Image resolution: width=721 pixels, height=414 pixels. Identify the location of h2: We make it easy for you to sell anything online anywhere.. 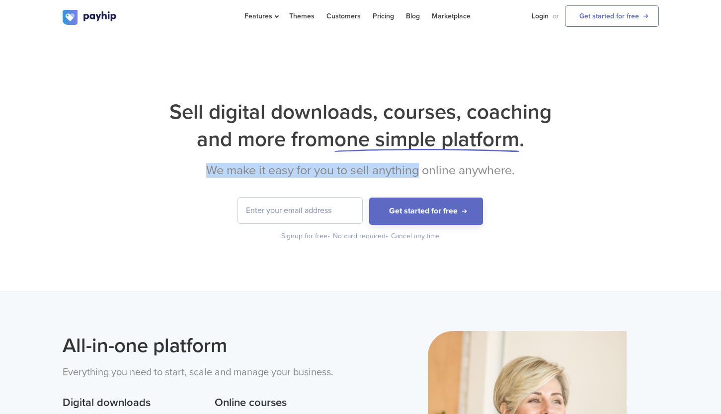
(361, 170).